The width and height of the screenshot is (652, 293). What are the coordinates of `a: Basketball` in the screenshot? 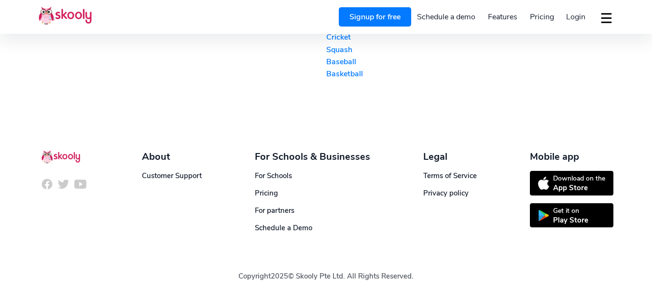 It's located at (398, 74).